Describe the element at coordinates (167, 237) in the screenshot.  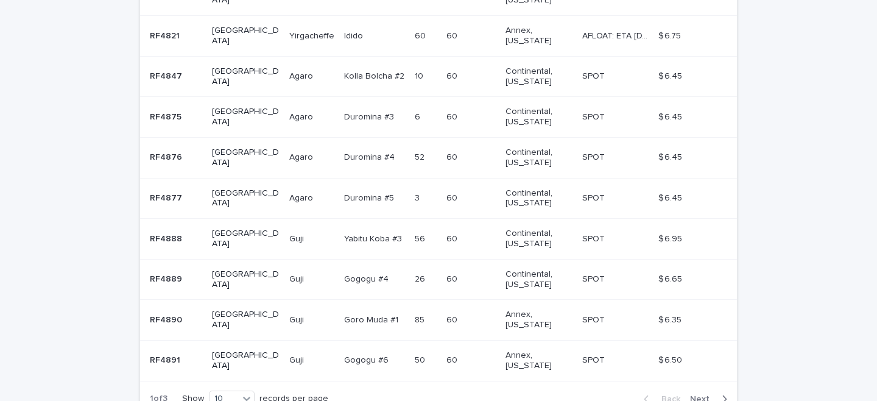
I see `p: RF4888` at that location.